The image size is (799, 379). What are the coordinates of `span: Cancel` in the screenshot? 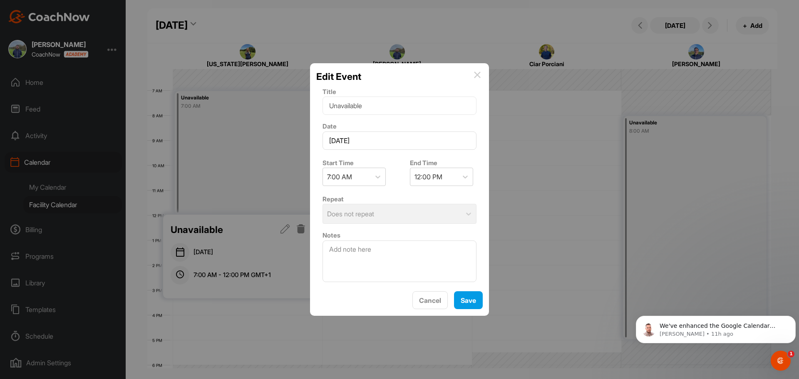 It's located at (430, 301).